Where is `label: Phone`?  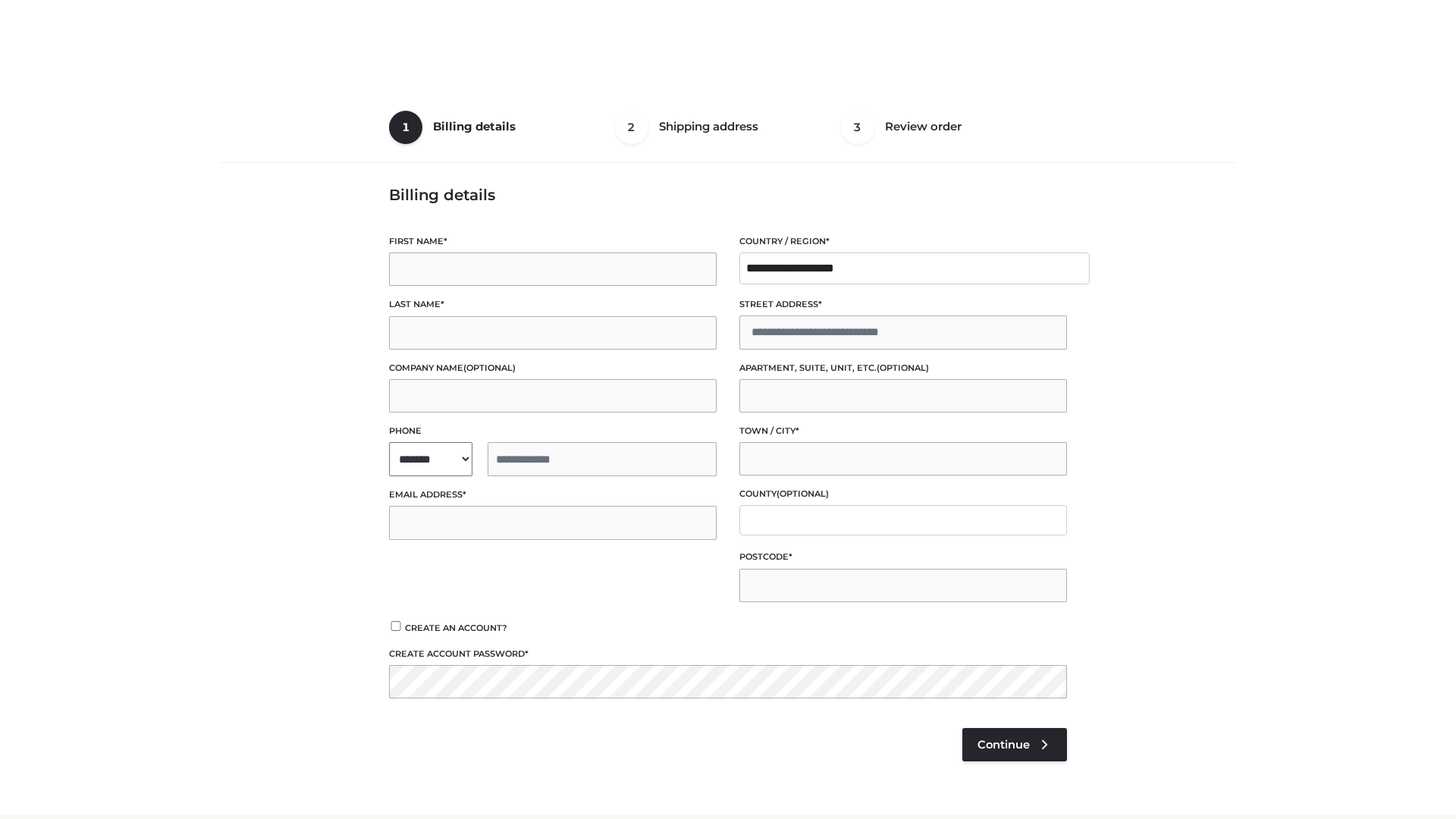
label: Phone is located at coordinates (553, 431).